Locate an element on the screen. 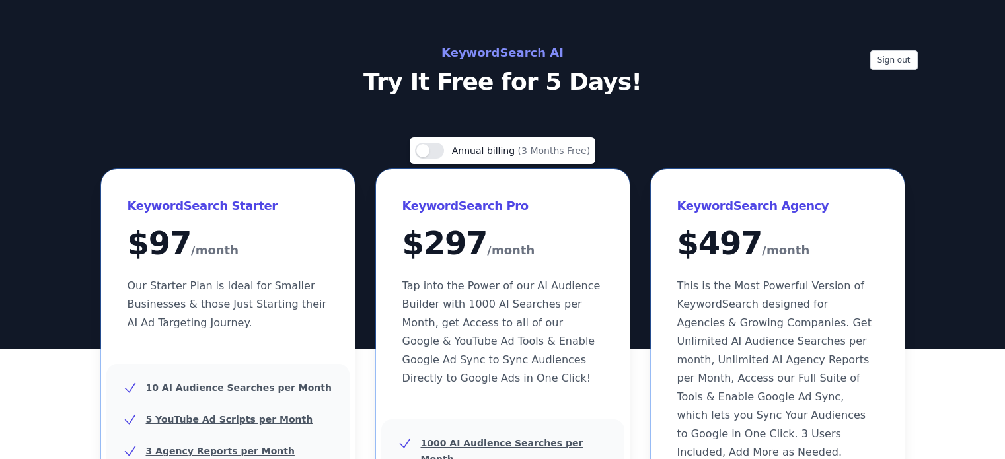  h2: KeywordSearch AI is located at coordinates (503, 53).